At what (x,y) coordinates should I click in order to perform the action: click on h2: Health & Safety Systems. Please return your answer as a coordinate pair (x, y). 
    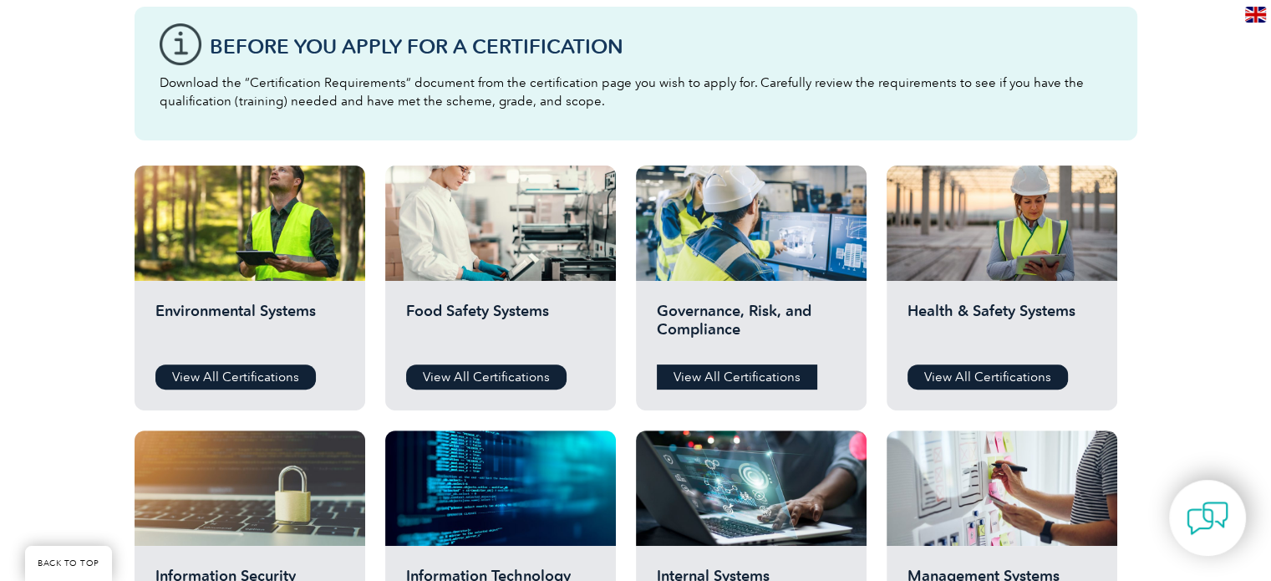
    Looking at the image, I should click on (1002, 327).